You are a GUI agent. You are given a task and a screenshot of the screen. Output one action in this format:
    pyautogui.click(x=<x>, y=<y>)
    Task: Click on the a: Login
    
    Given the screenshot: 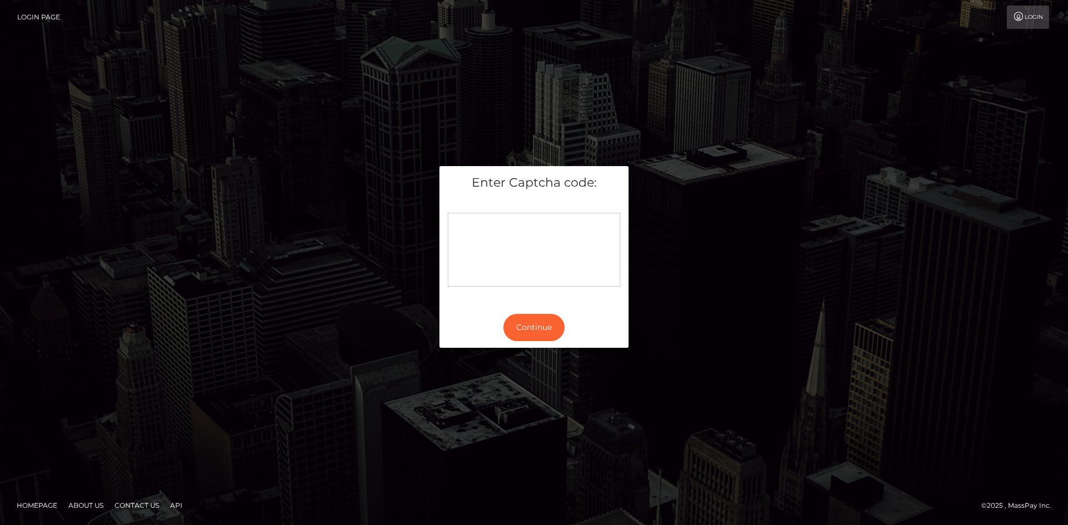 What is the action you would take?
    pyautogui.click(x=1027, y=17)
    